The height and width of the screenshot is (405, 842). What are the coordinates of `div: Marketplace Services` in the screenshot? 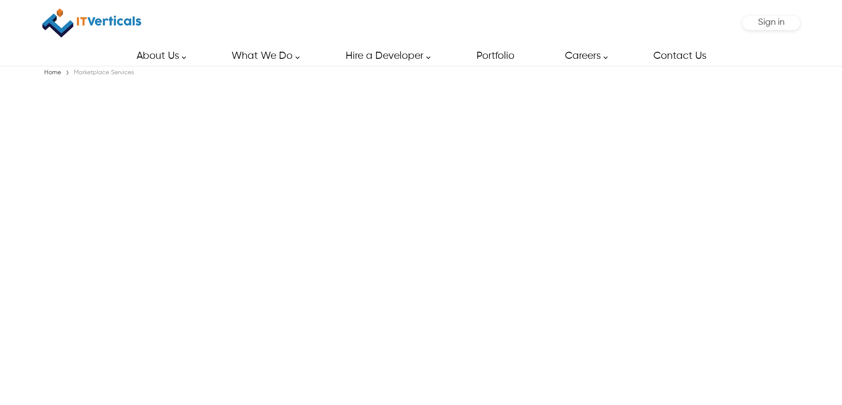 It's located at (104, 72).